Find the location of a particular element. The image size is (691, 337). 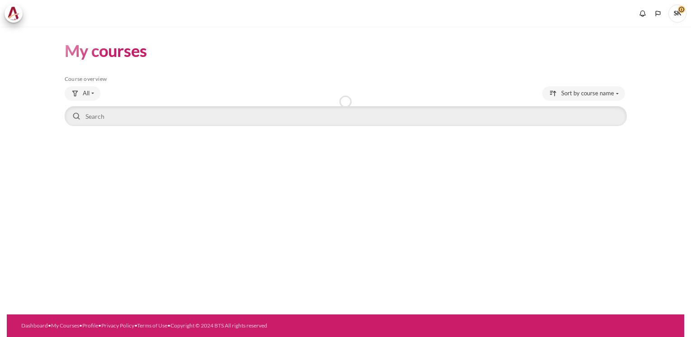

button: Grouping drop-down menu is located at coordinates (82, 94).